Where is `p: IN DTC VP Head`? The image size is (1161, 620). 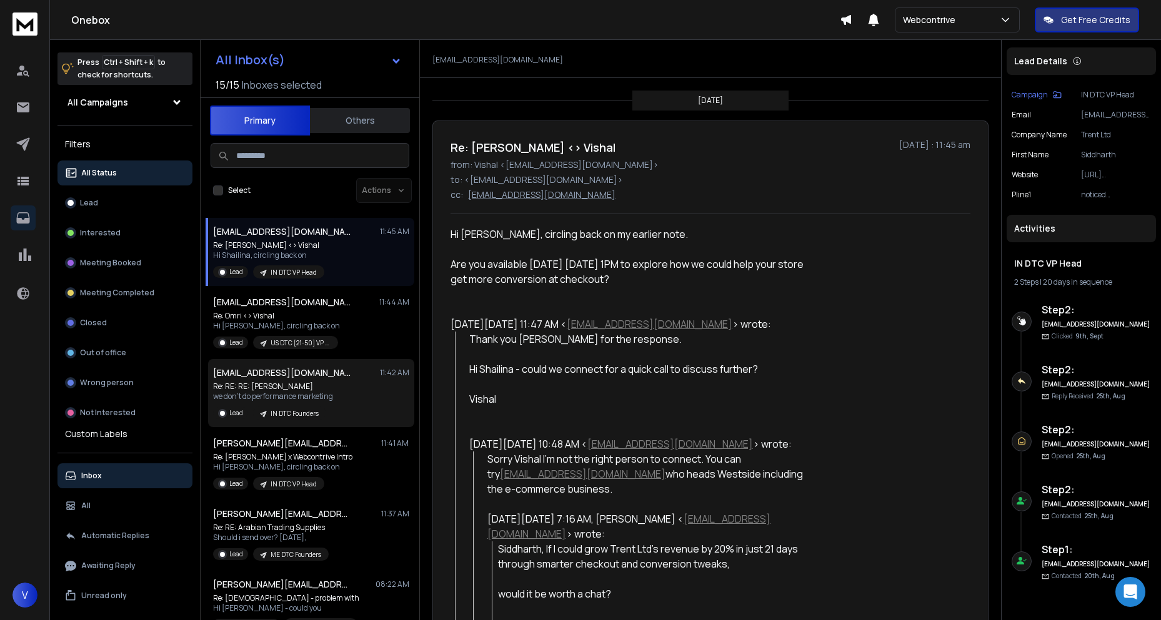
p: IN DTC VP Head is located at coordinates (1116, 95).